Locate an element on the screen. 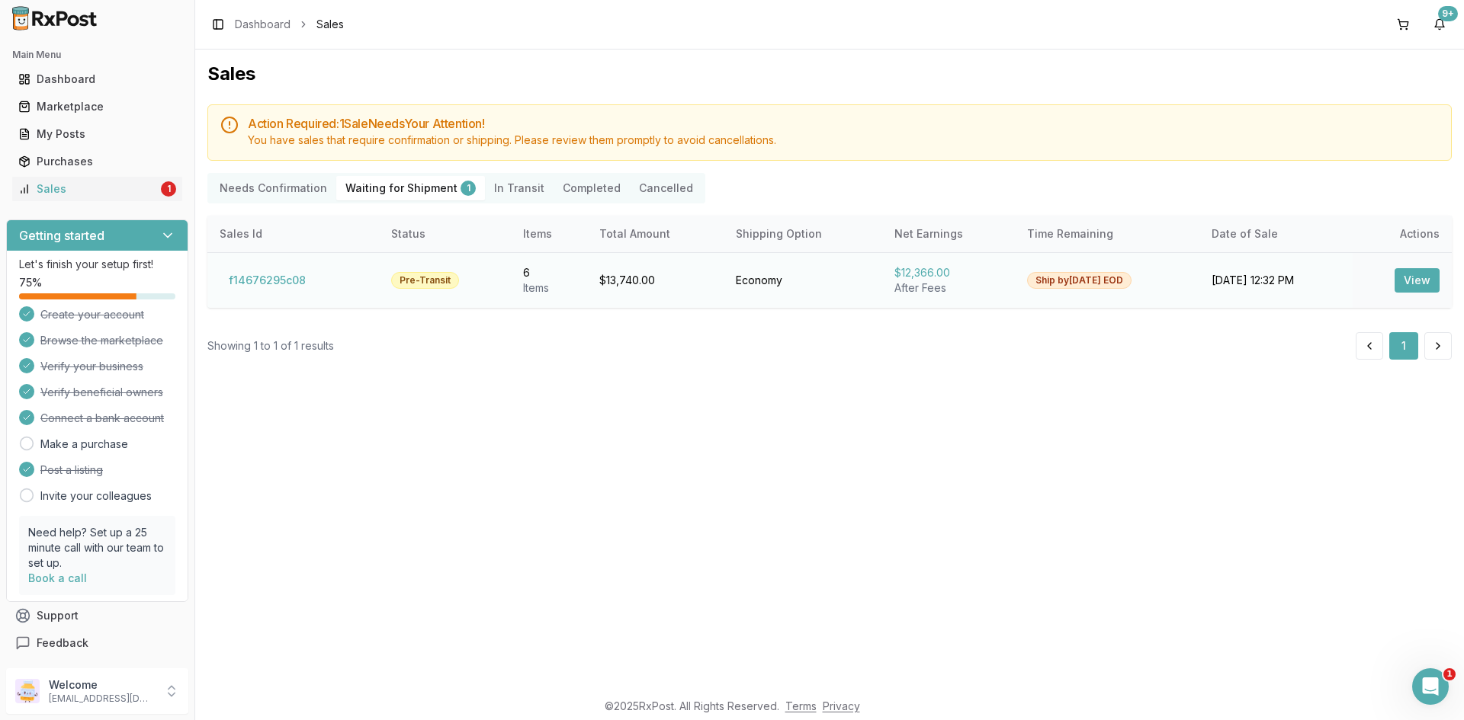 The image size is (1464, 720). div: 6 is located at coordinates (549, 273).